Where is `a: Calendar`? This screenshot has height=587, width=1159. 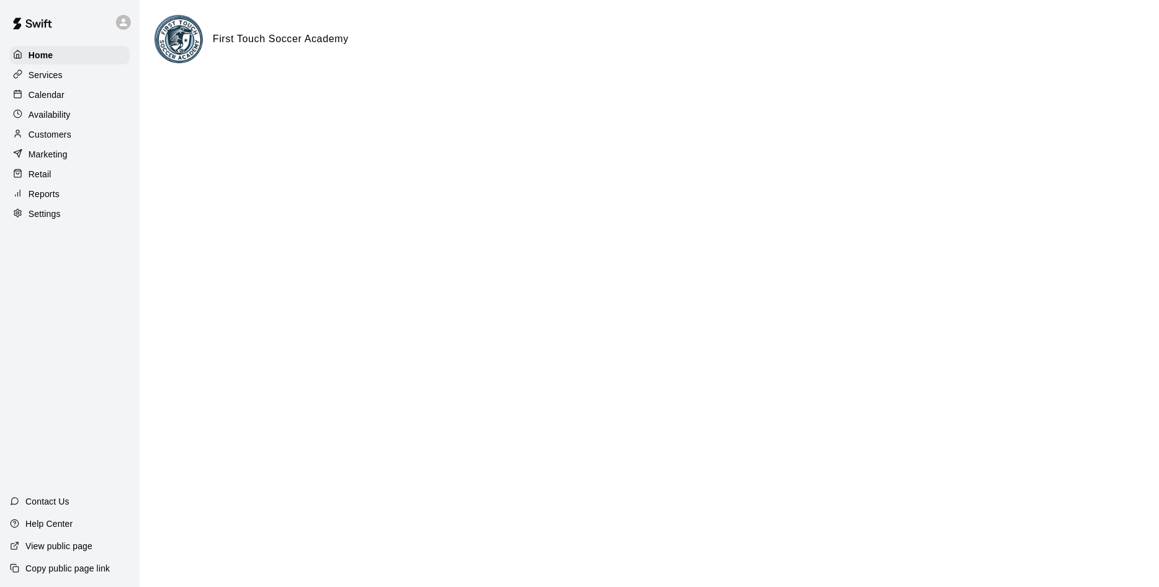 a: Calendar is located at coordinates (69, 95).